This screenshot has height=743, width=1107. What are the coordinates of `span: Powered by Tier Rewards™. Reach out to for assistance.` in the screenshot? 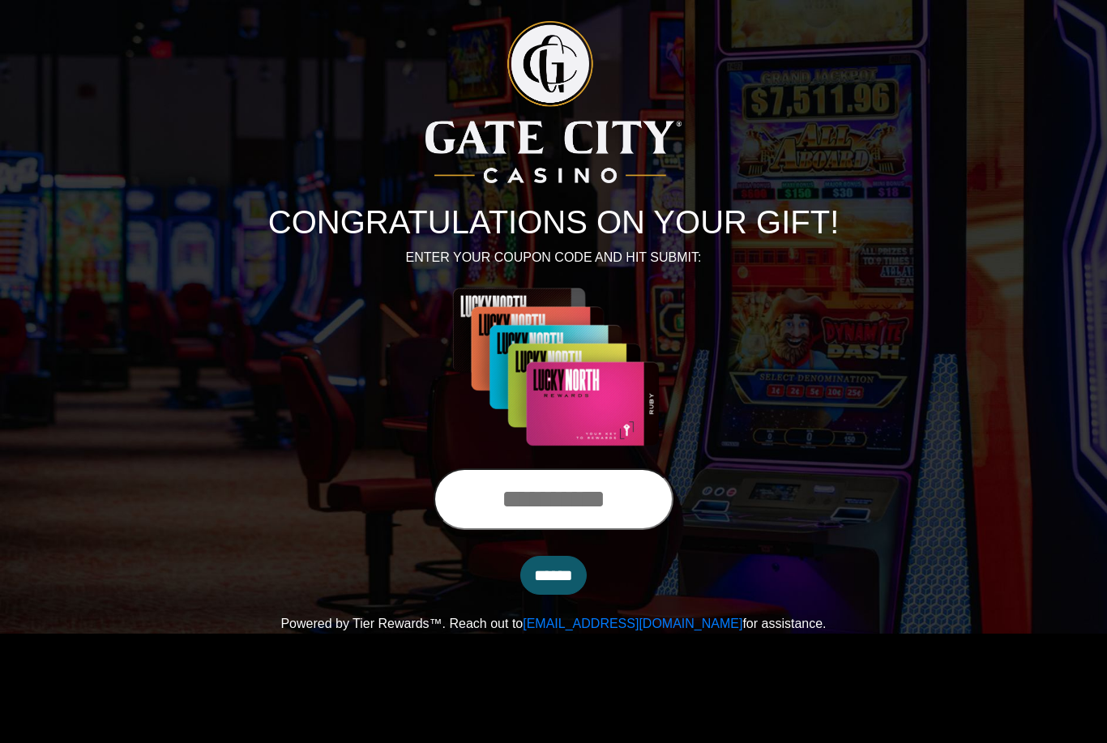 It's located at (553, 623).